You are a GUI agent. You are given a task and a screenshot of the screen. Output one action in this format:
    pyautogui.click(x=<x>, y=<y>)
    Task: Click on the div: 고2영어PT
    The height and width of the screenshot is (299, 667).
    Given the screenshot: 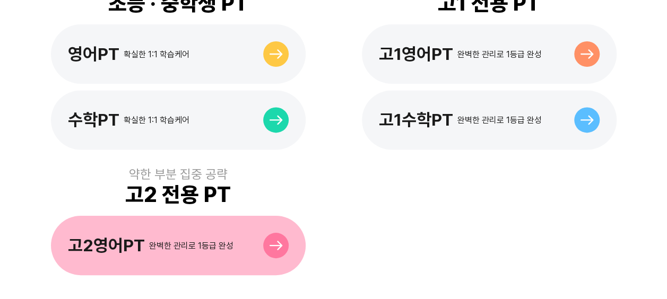 What is the action you would take?
    pyautogui.click(x=106, y=246)
    